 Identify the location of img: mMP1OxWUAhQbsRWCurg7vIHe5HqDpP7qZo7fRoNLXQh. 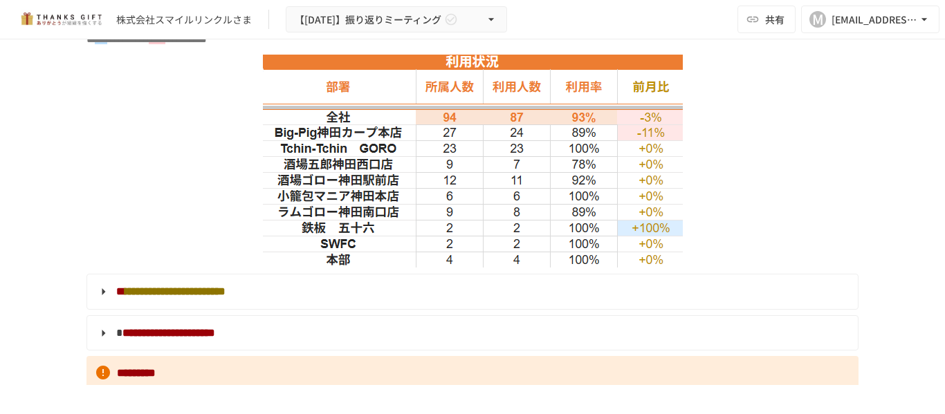
(61, 19).